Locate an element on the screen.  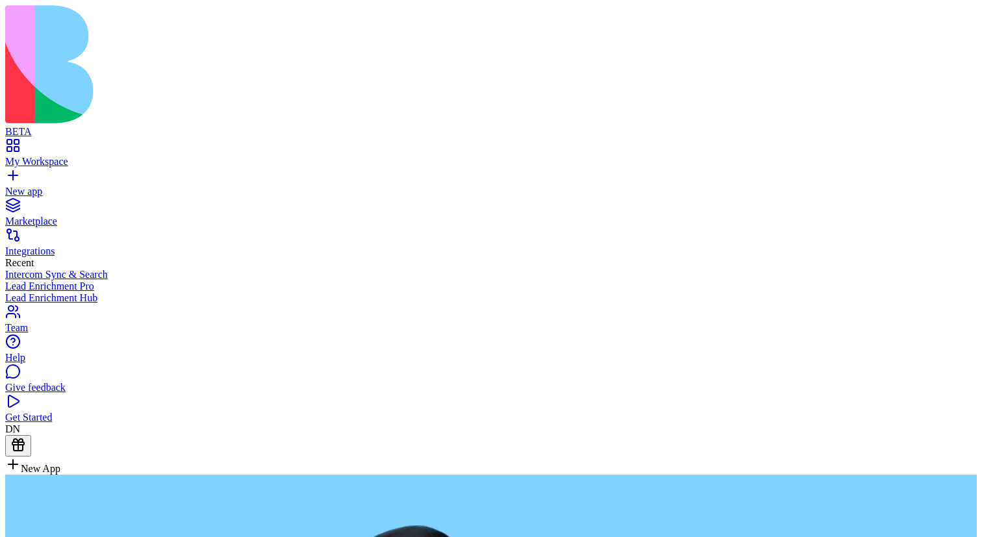
a: My Workspace is located at coordinates (491, 156).